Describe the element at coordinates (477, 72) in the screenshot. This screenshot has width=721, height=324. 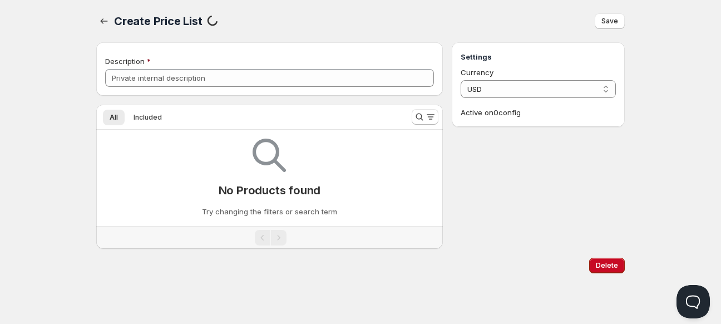
I see `span: Currency` at that location.